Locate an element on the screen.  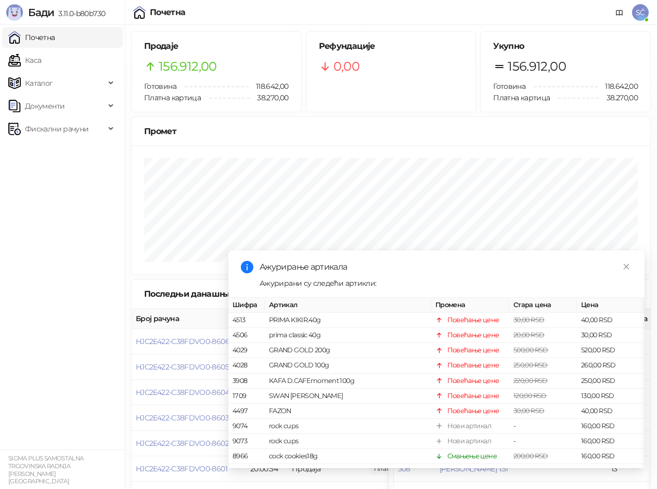
span: 20,00 RSD is located at coordinates (528, 335).